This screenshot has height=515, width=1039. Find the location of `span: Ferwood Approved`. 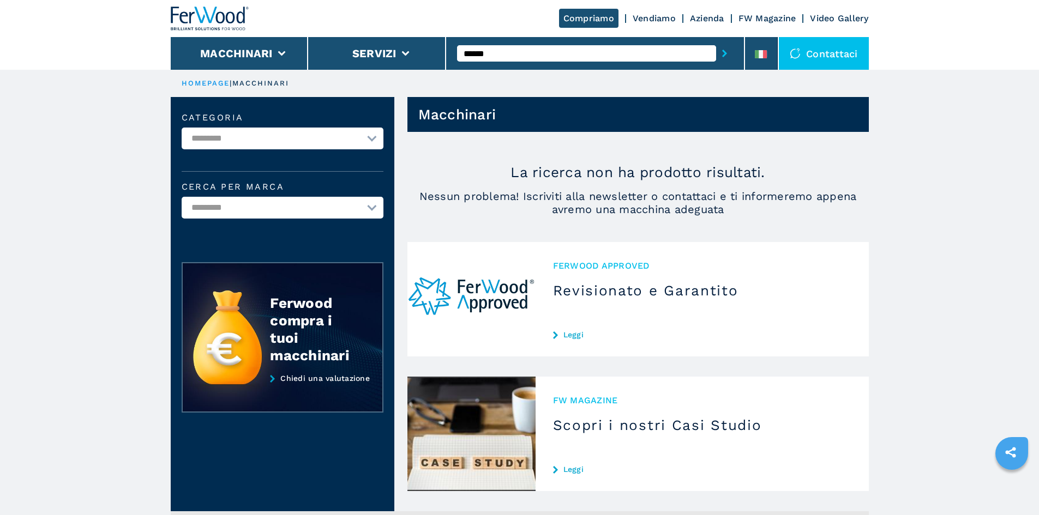

span: Ferwood Approved is located at coordinates (702, 266).